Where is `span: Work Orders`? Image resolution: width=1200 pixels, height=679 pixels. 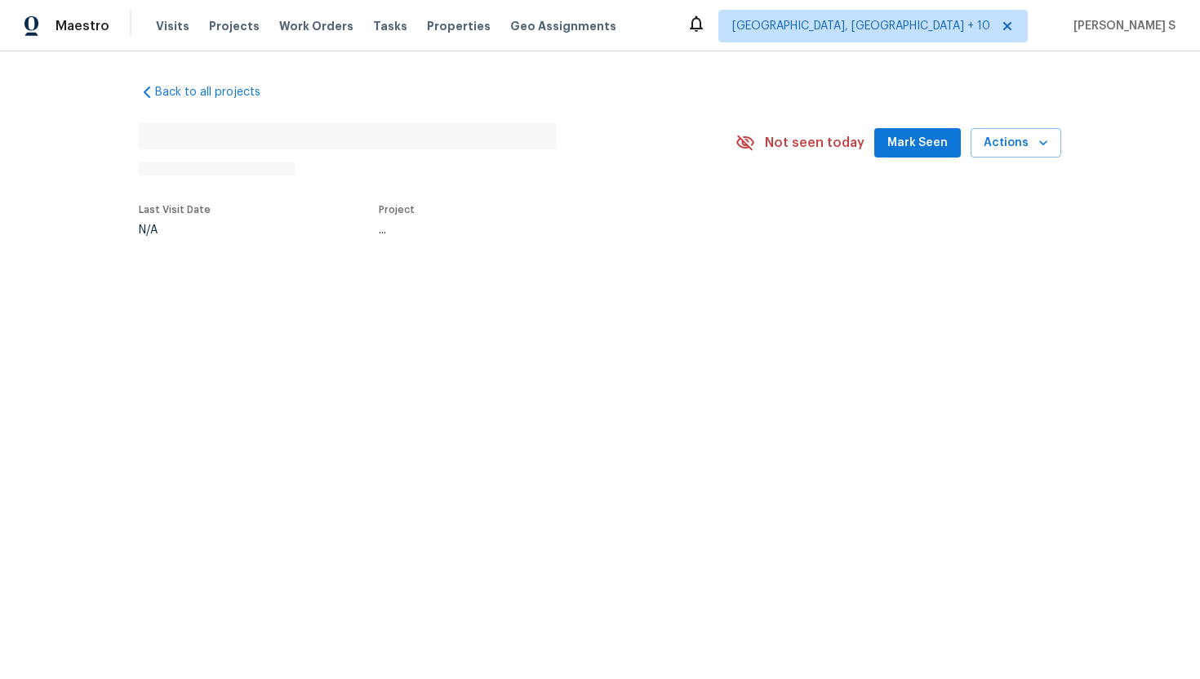
span: Work Orders is located at coordinates (316, 26).